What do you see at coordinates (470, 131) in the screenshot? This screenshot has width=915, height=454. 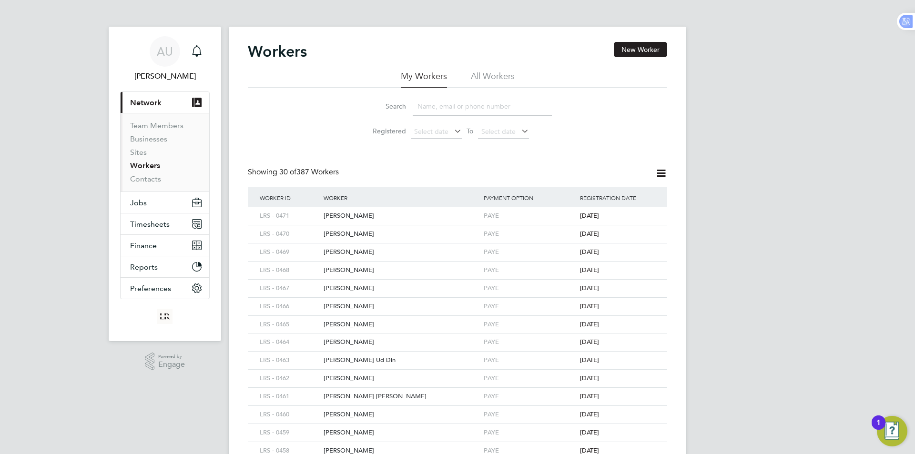 I see `span: To` at bounding box center [470, 131].